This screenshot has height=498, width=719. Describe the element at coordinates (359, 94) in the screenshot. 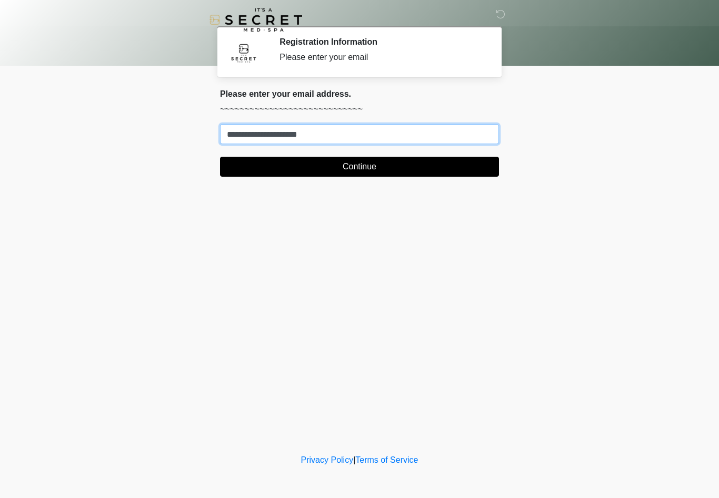

I see `h2: Please enter your email address.` at that location.